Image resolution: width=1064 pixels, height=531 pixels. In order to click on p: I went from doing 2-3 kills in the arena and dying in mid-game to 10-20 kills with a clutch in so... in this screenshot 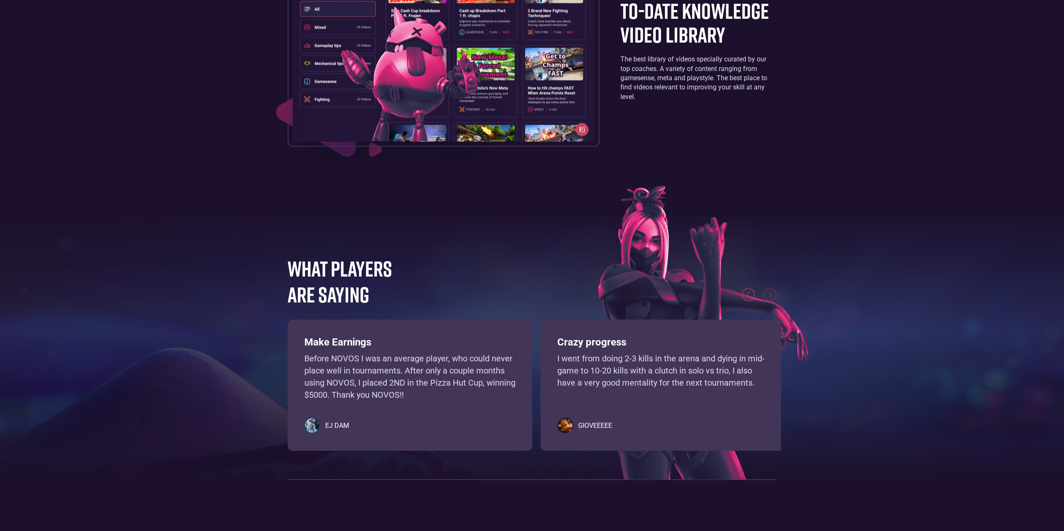, I will do `click(663, 377)`.